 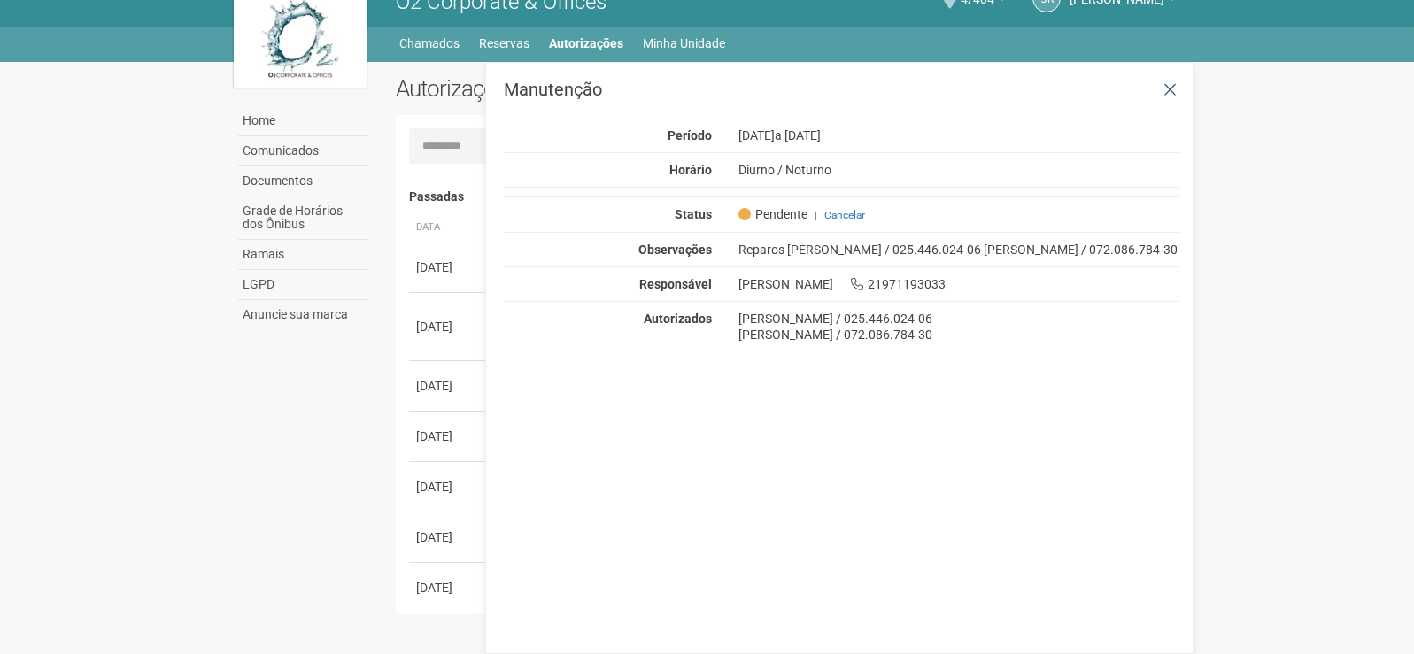 What do you see at coordinates (788, 197) in the screenshot?
I see `h4: Passadas` at bounding box center [788, 197].